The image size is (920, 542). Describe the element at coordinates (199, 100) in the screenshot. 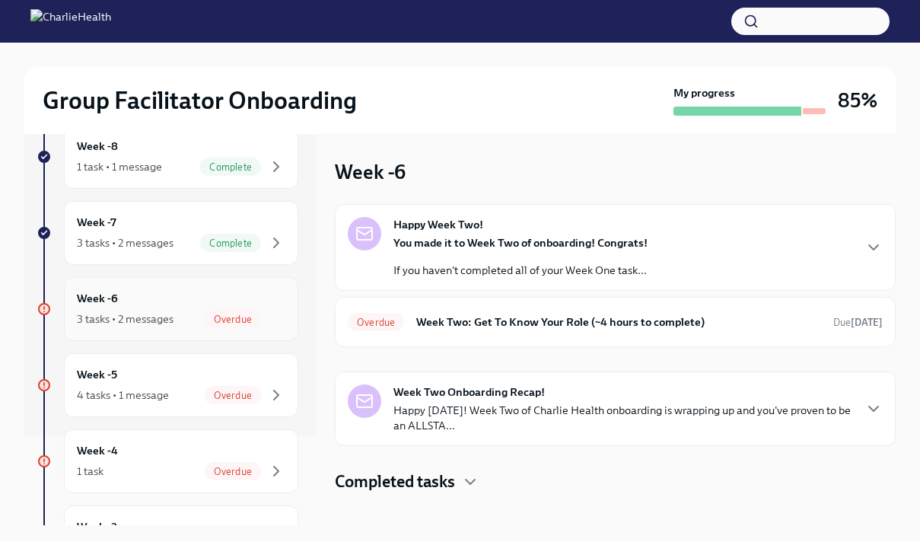

I see `h2: Group Facilitator Onboarding` at that location.